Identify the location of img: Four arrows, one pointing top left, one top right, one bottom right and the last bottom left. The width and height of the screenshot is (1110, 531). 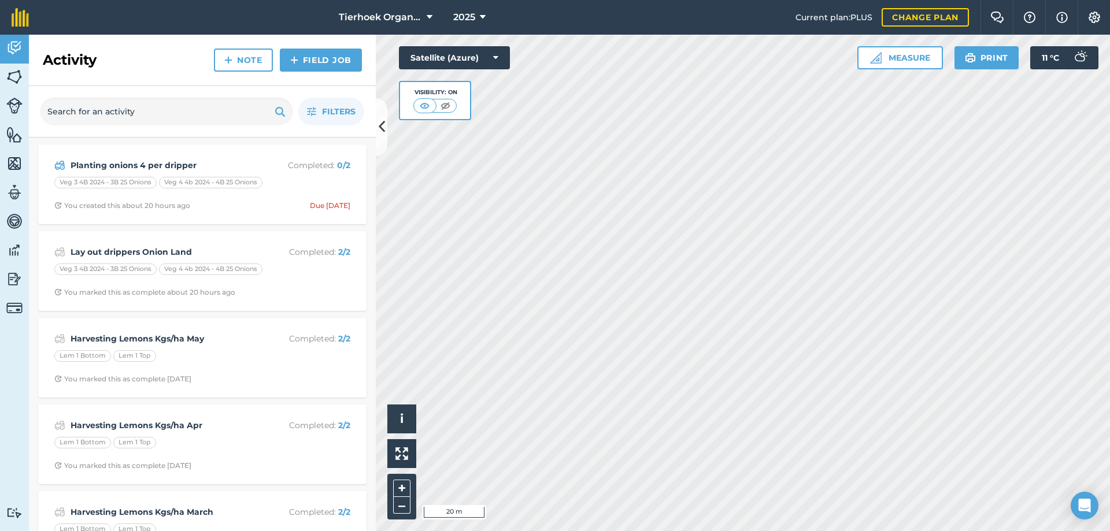
(402, 454).